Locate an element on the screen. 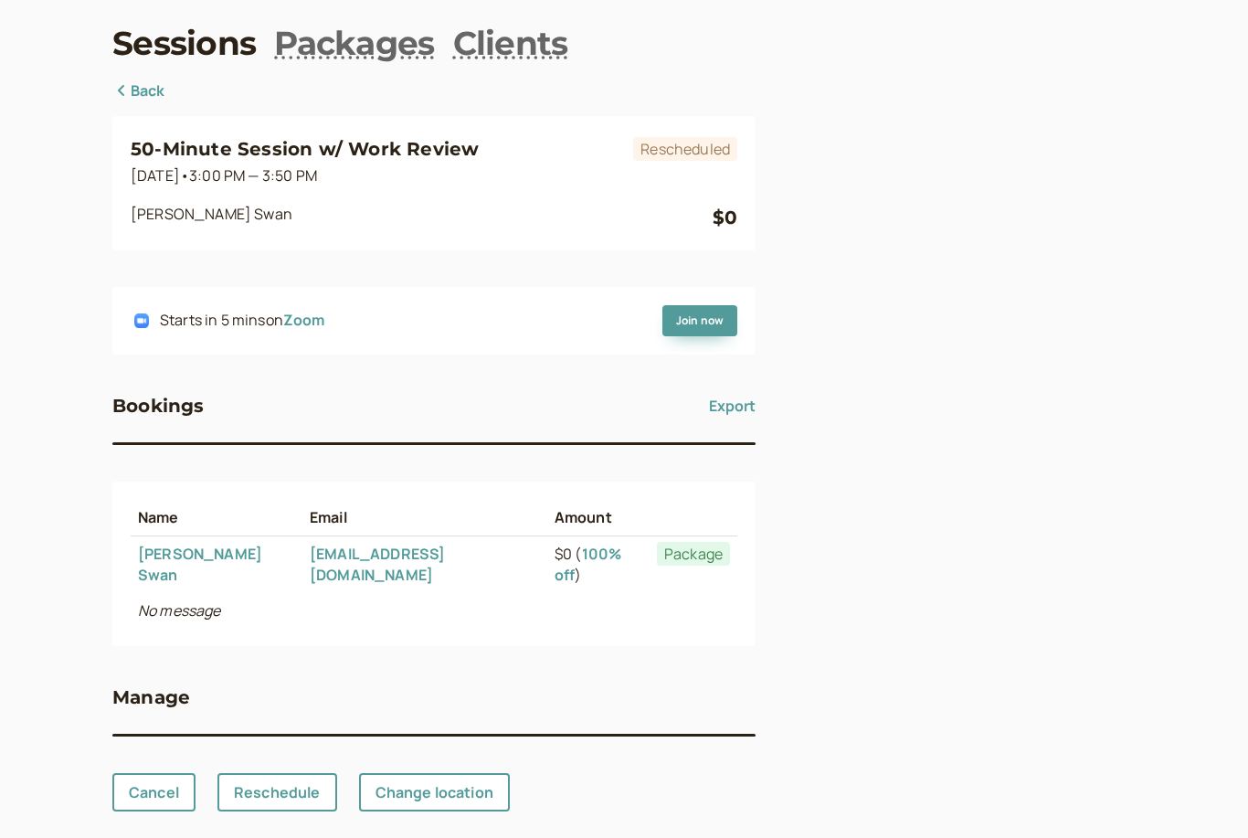 The height and width of the screenshot is (838, 1248). span: Rescheduled is located at coordinates (685, 149).